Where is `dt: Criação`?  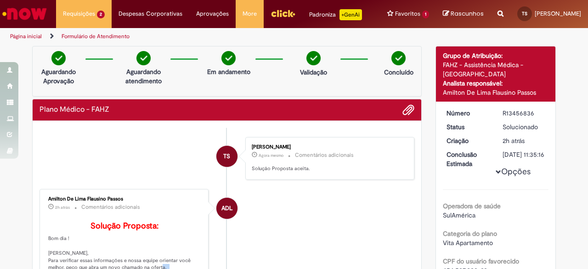
dt: Criação is located at coordinates (468, 141).